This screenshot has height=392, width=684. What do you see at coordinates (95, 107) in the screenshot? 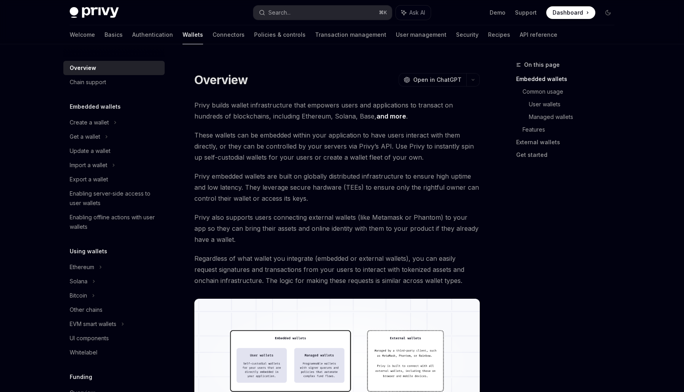
I see `h5: Embedded wallets` at bounding box center [95, 107].